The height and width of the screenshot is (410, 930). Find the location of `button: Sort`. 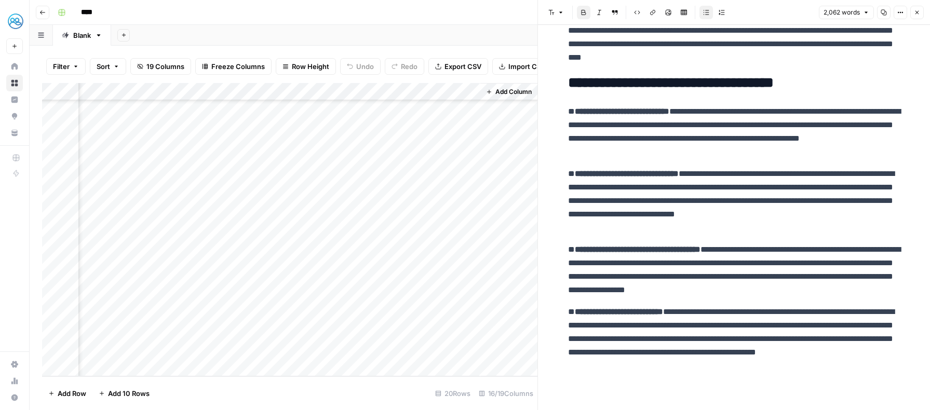

button: Sort is located at coordinates (108, 66).